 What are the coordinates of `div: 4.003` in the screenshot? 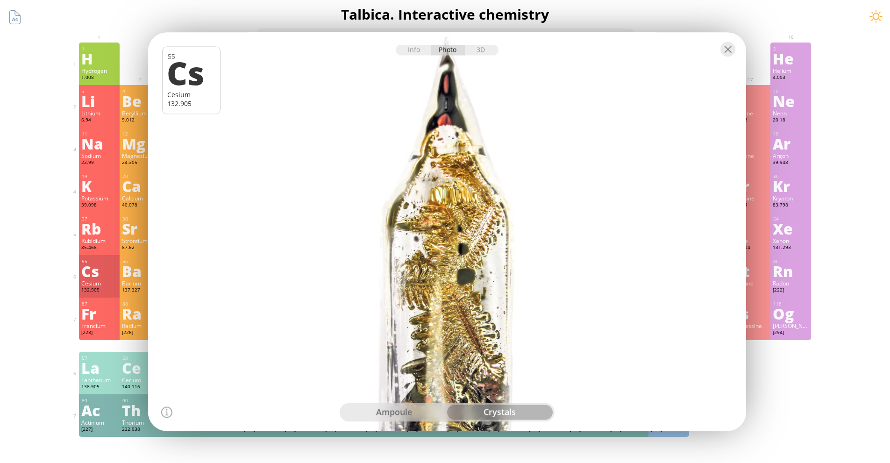 It's located at (790, 78).